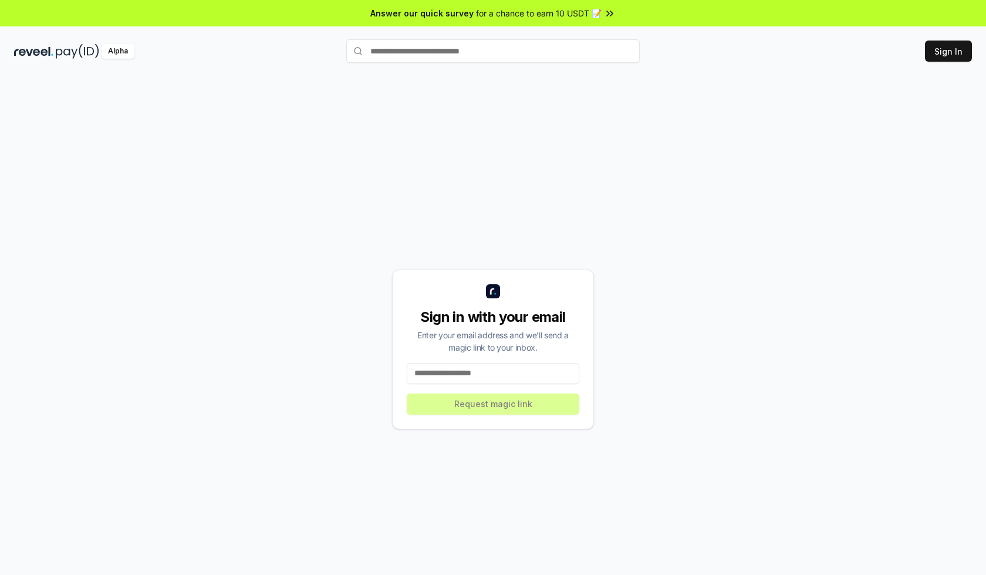 This screenshot has height=575, width=986. Describe the element at coordinates (539, 13) in the screenshot. I see `span: for a chance to earn 10 USDT 📝` at that location.